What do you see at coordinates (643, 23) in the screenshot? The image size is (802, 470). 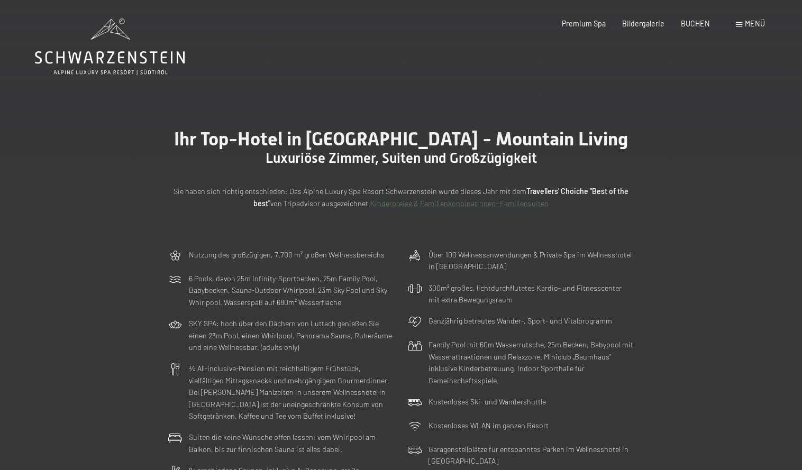 I see `span: Bildergalerie` at bounding box center [643, 23].